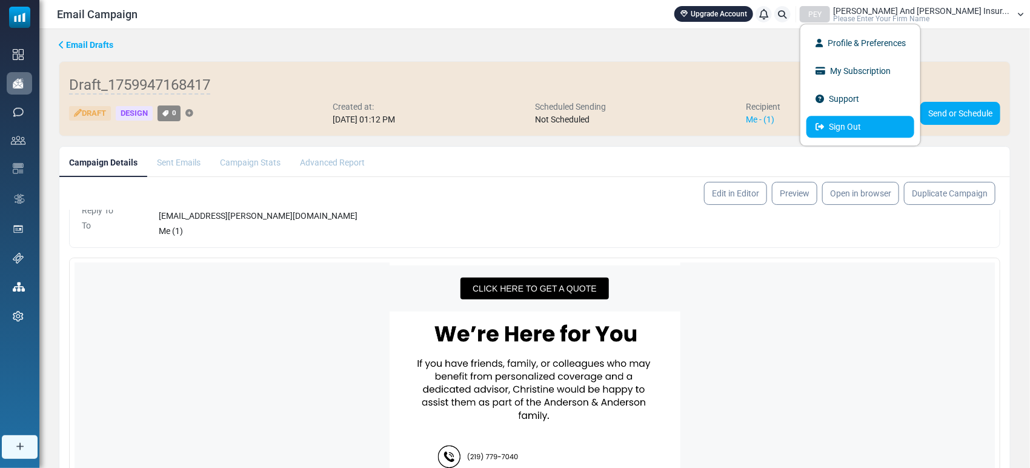  What do you see at coordinates (364, 107) in the screenshot?
I see `div: Created at:` at bounding box center [364, 107].